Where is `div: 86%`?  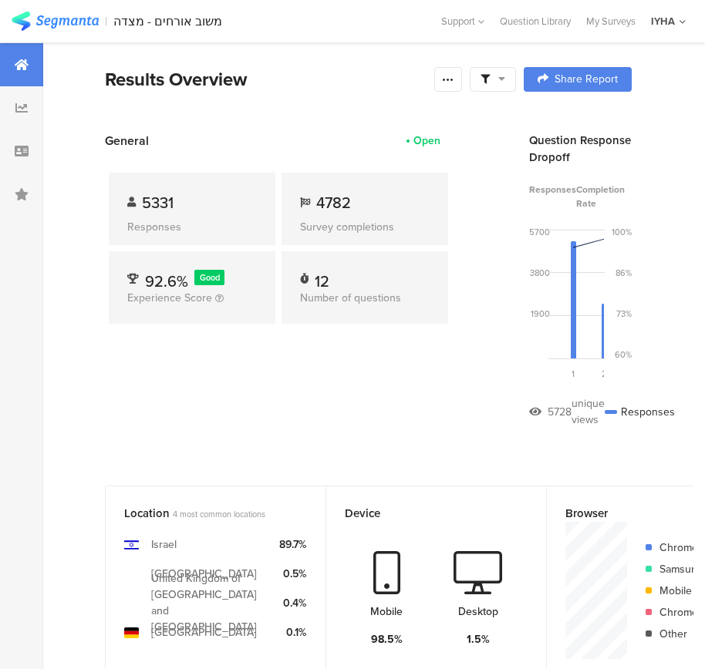
div: 86% is located at coordinates (623, 273).